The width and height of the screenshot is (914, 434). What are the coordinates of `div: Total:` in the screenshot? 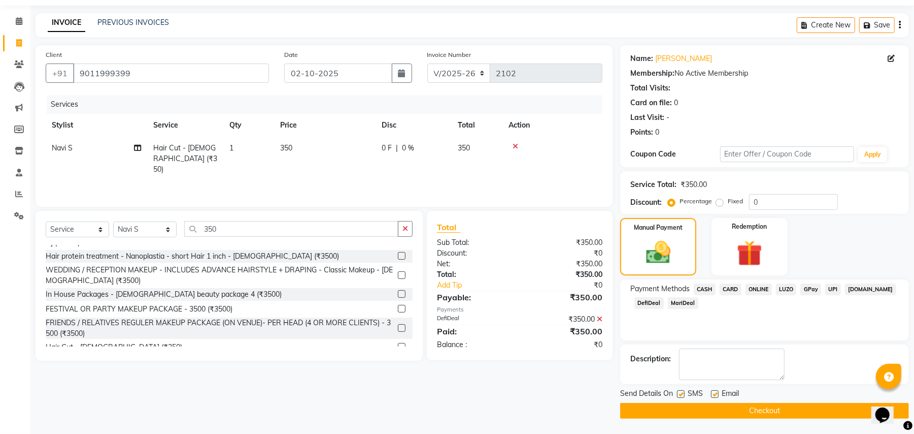 It's located at (475, 274).